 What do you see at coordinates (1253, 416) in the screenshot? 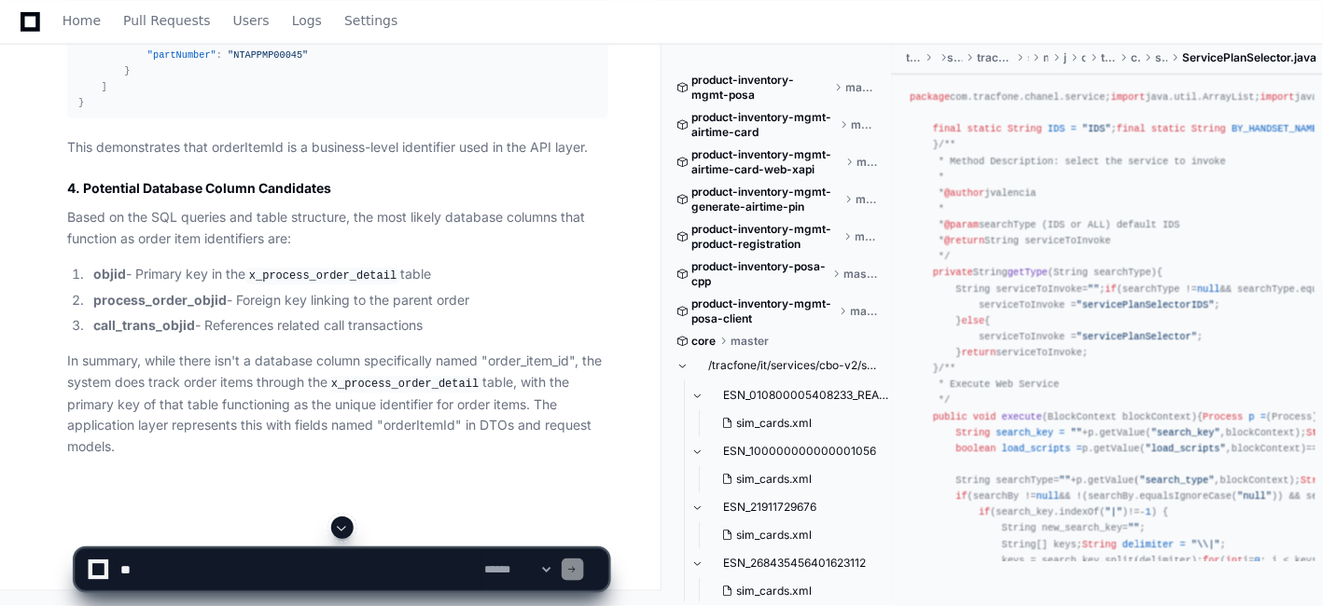
I see `span: p` at bounding box center [1253, 416].